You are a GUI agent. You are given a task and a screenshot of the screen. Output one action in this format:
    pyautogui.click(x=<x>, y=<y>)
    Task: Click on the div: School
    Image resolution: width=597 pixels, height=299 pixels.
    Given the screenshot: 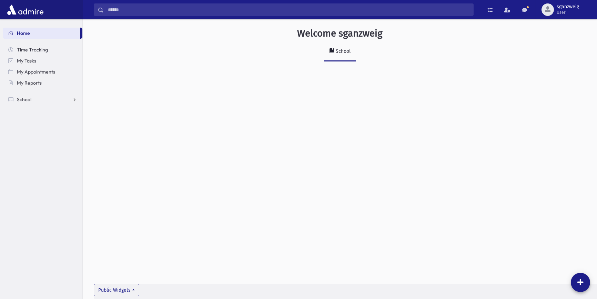 What is the action you would take?
    pyautogui.click(x=342, y=51)
    